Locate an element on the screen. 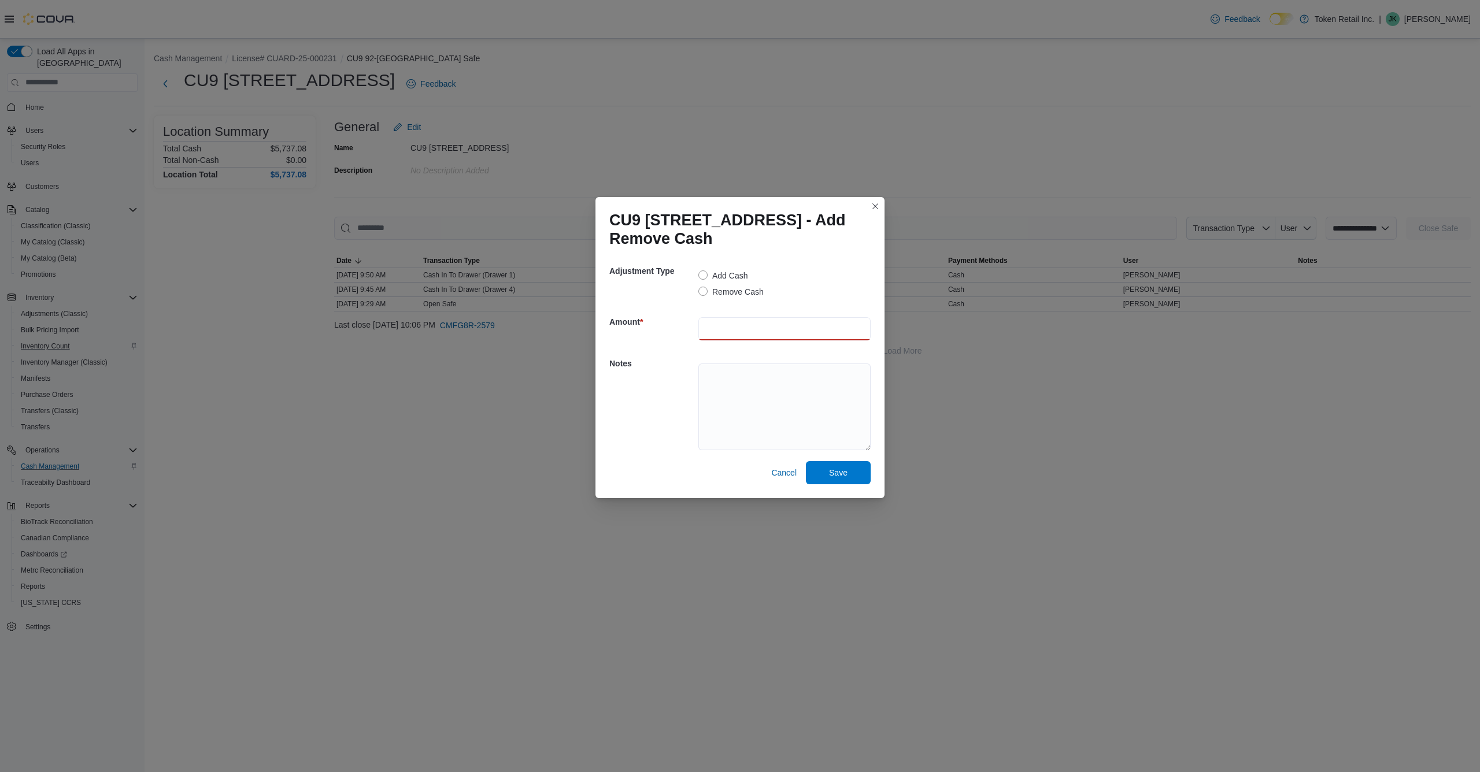 This screenshot has height=772, width=1480. span: Cancel is located at coordinates (784, 473).